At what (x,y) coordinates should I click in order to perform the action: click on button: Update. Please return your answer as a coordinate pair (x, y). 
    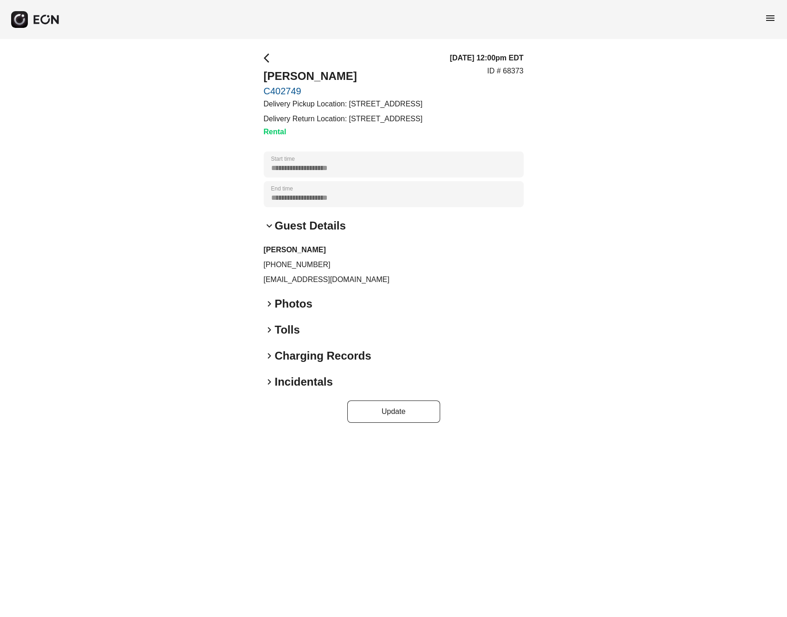
    Looking at the image, I should click on (394, 411).